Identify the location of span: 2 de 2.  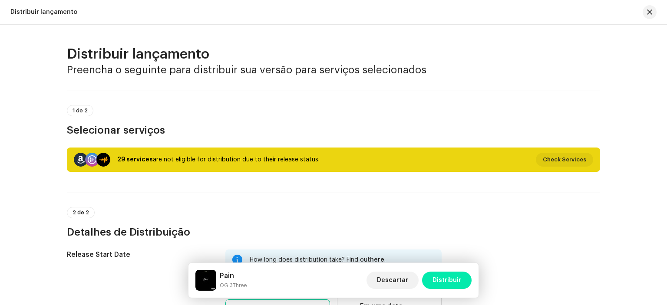
(81, 213).